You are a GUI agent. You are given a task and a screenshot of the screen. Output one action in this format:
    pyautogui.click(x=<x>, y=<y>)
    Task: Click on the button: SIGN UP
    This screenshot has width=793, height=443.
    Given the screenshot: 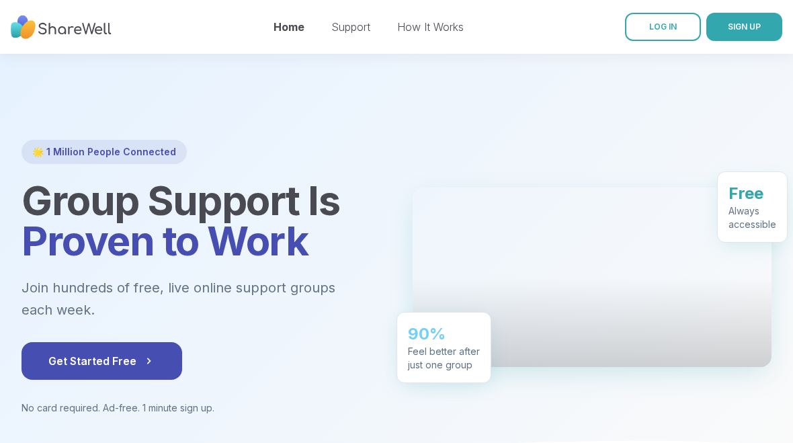 What is the action you would take?
    pyautogui.click(x=744, y=27)
    